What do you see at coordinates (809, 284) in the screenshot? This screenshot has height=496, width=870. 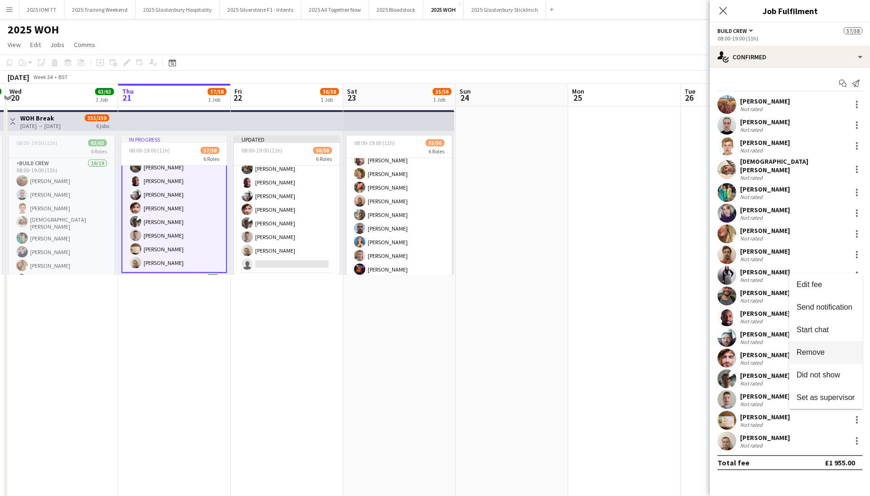 I see `span: Edit fee` at bounding box center [809, 284].